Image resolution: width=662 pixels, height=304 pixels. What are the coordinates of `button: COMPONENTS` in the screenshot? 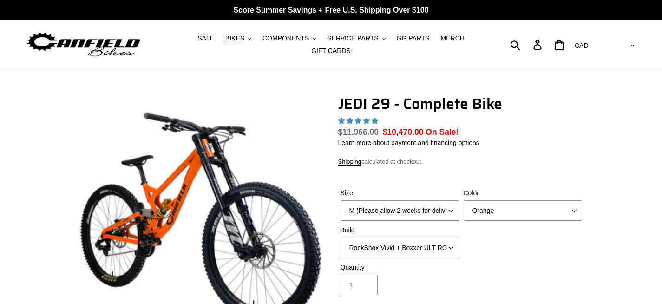 It's located at (289, 38).